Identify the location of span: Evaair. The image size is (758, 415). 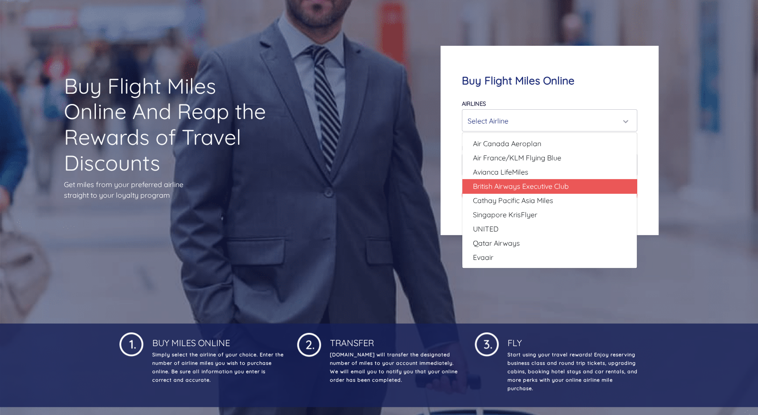
(483, 257).